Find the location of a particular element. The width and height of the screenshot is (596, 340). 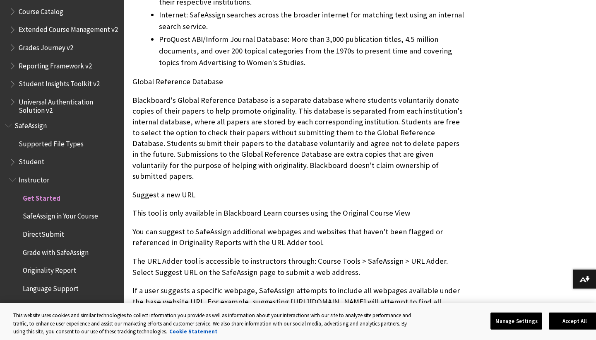

span: SafeAssign in Your Course is located at coordinates (60, 214).